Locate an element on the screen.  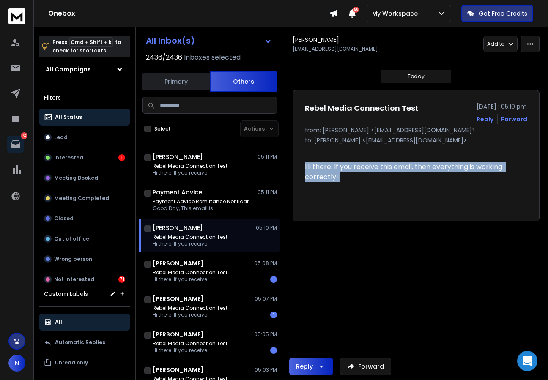
h1: Payment Advice is located at coordinates (177, 192).